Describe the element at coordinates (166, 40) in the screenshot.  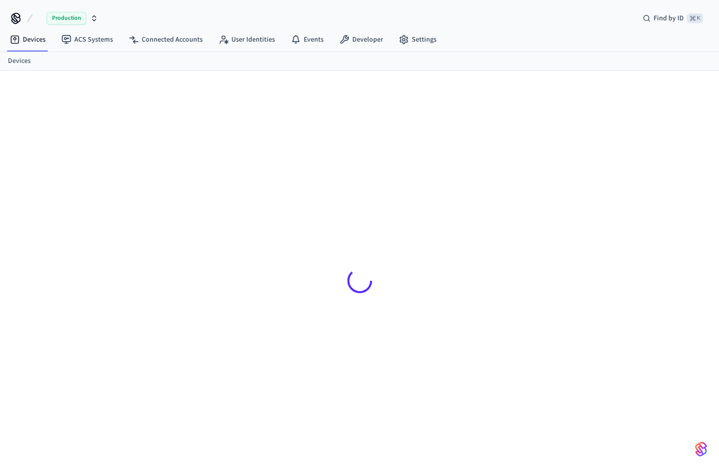
I see `a: Connected Accounts` at that location.